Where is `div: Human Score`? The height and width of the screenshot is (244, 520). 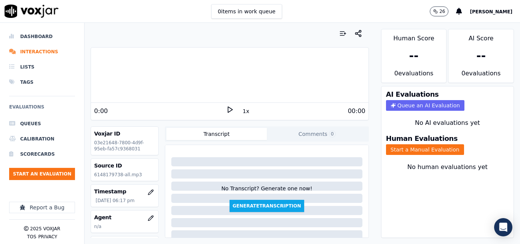 div: Human Score is located at coordinates (414, 36).